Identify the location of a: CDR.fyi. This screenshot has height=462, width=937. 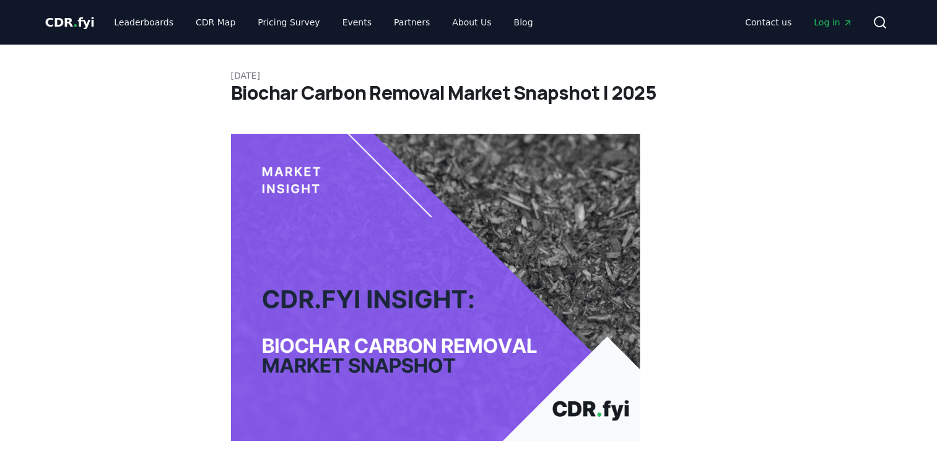
(70, 22).